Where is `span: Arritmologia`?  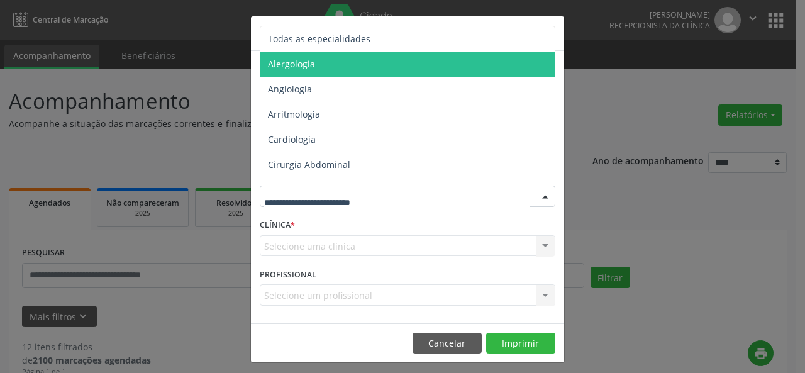 span: Arritmologia is located at coordinates (294, 114).